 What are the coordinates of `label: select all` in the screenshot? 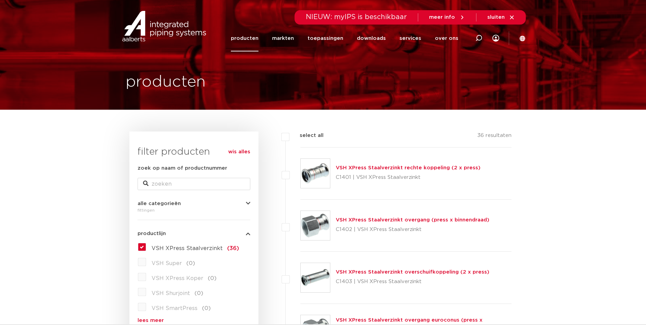 It's located at (307, 136).